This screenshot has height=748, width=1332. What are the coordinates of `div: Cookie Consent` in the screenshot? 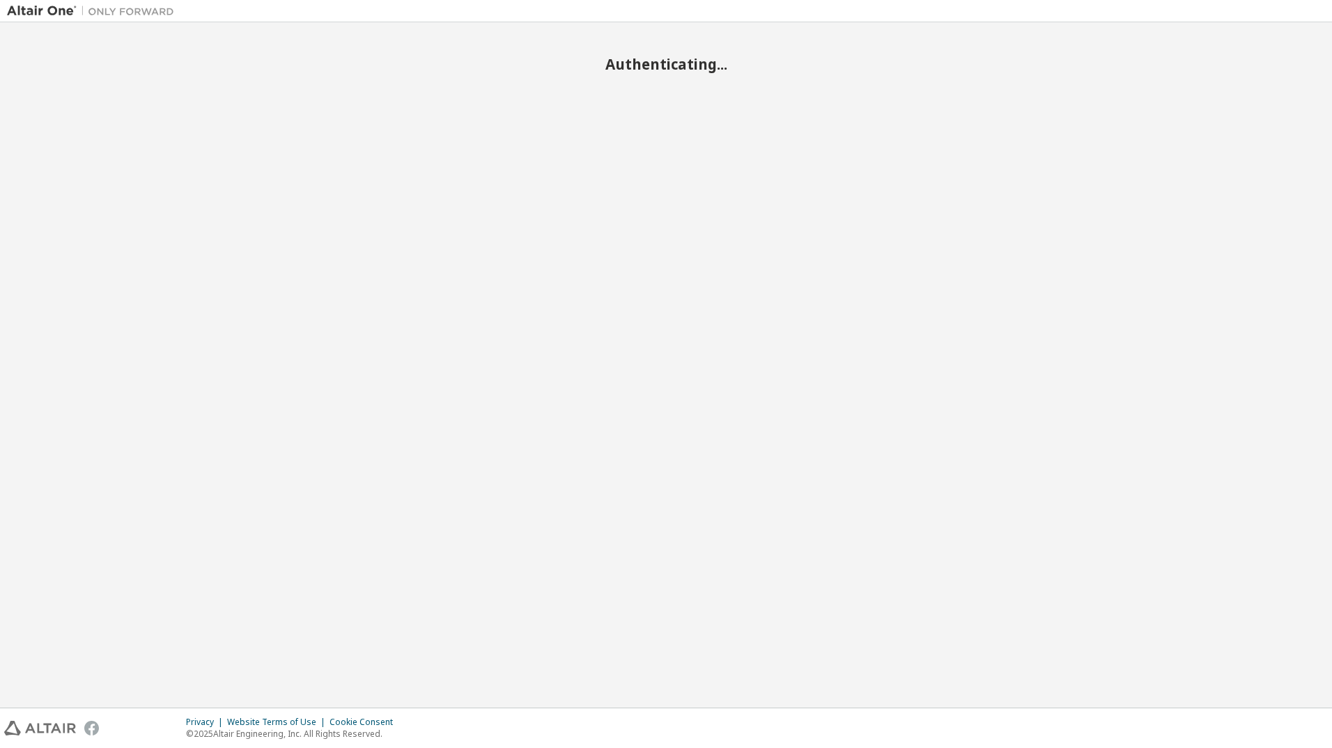 It's located at (365, 722).